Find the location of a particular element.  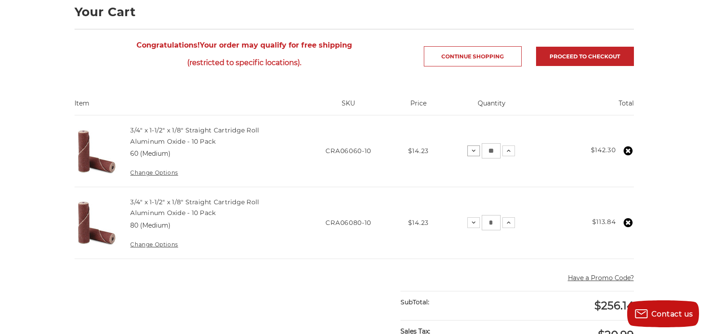

span: CRA06060-10 is located at coordinates (349, 151).